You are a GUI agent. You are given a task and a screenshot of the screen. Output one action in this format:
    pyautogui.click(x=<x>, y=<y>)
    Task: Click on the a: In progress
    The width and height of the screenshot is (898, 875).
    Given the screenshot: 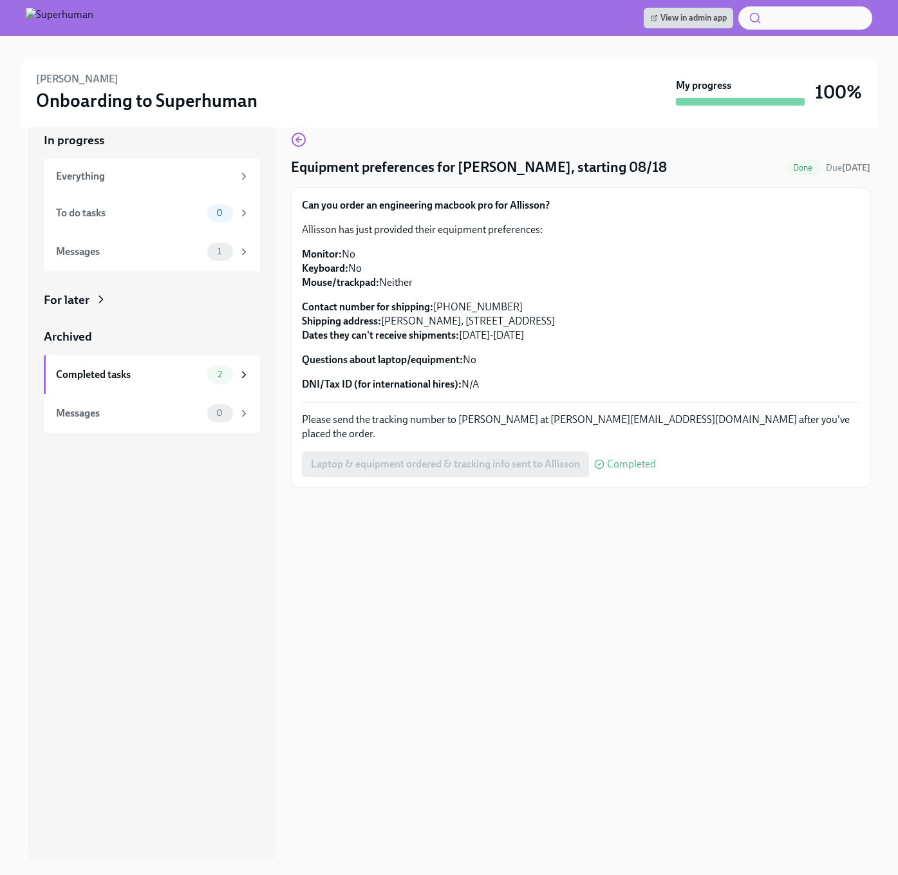 What is the action you would take?
    pyautogui.click(x=152, y=140)
    